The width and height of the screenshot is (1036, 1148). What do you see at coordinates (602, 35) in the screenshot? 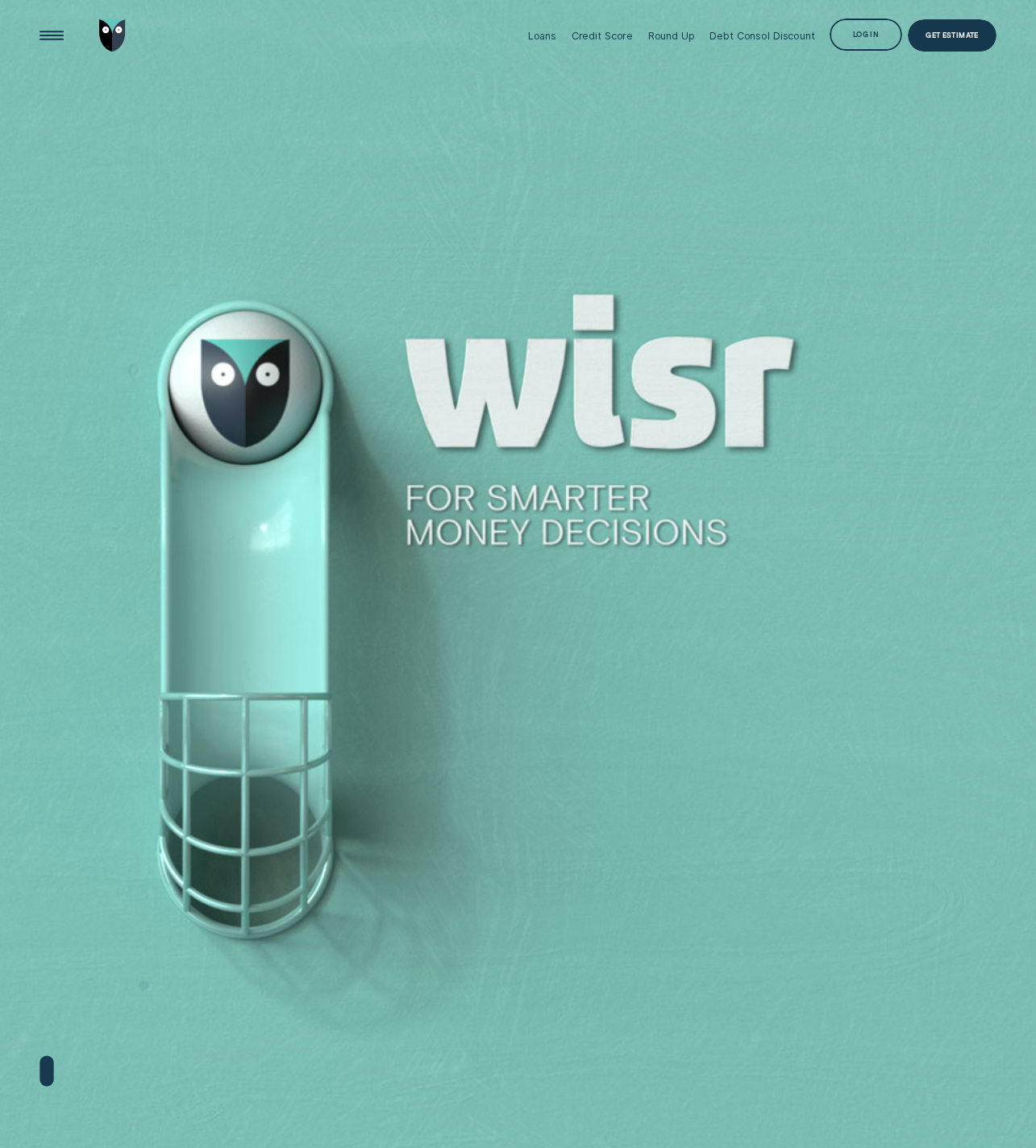
I see `div: Credit Score` at bounding box center [602, 35].